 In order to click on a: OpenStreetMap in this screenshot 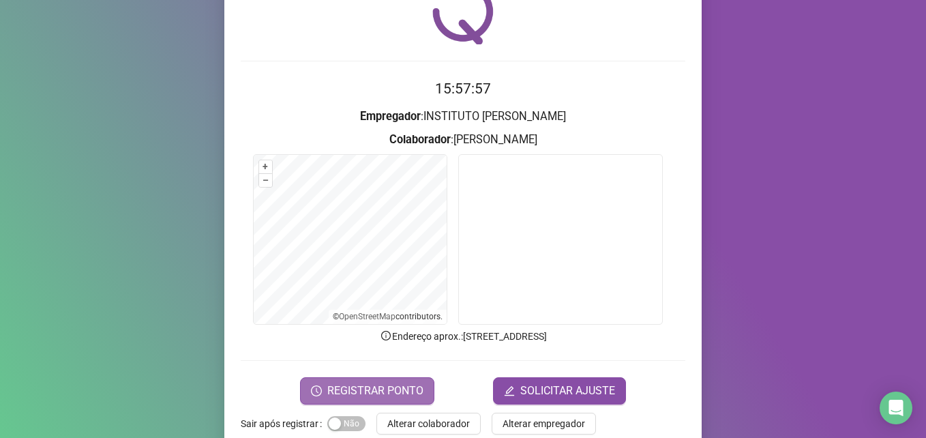, I will do `click(367, 316)`.